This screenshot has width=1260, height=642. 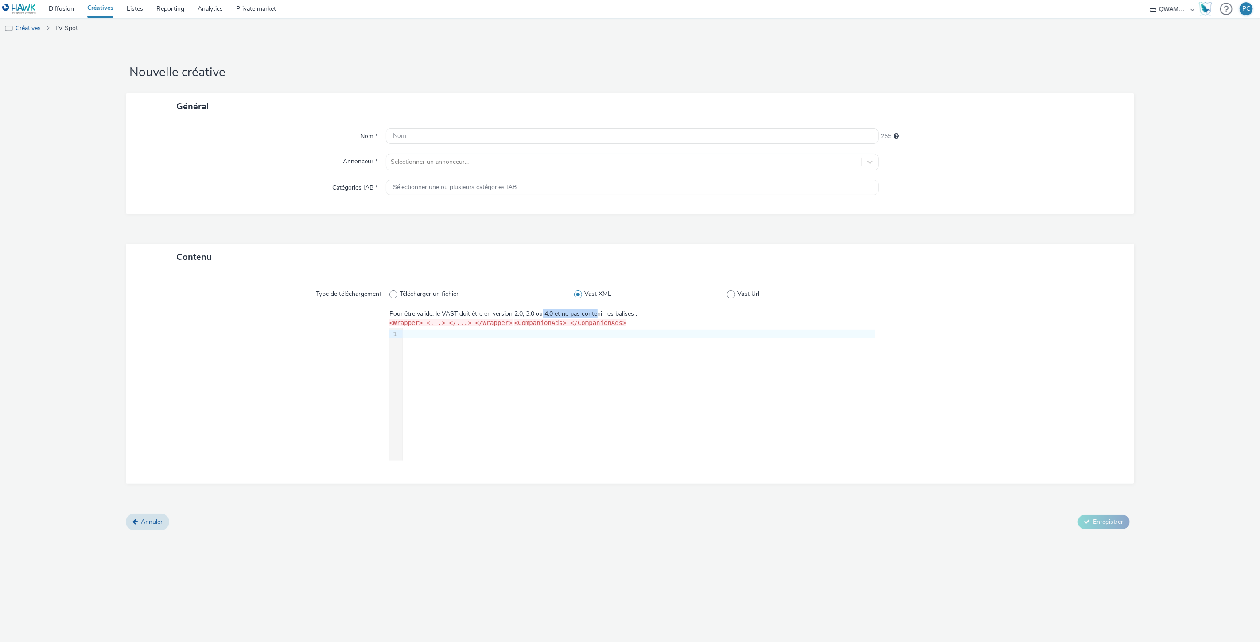 I want to click on button: Enregistrer, so click(x=1104, y=522).